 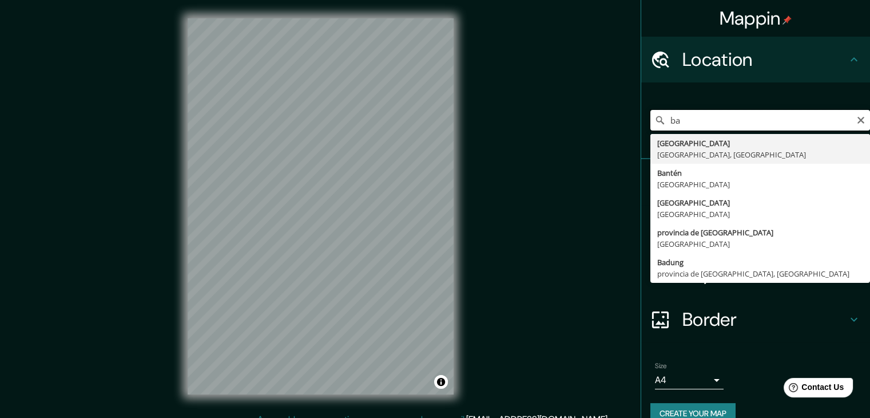 I want to click on div: Pins, so click(x=756, y=182).